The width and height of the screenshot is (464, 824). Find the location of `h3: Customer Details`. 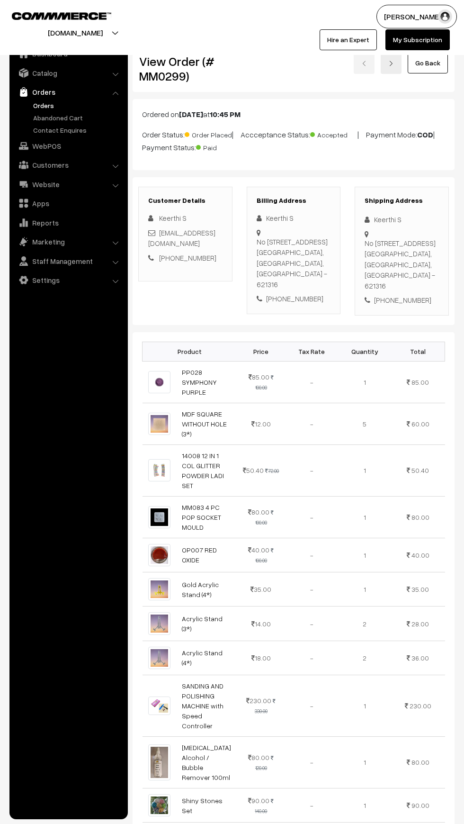

h3: Customer Details is located at coordinates (185, 200).